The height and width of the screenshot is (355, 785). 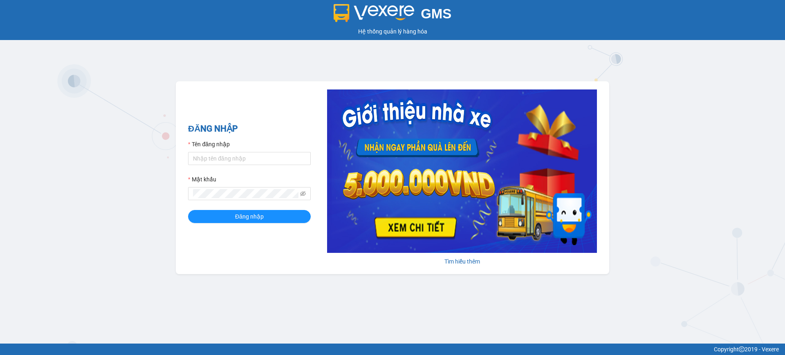 What do you see at coordinates (393, 350) in the screenshot?
I see `div: Copyright 2019 - Vexere` at bounding box center [393, 350].